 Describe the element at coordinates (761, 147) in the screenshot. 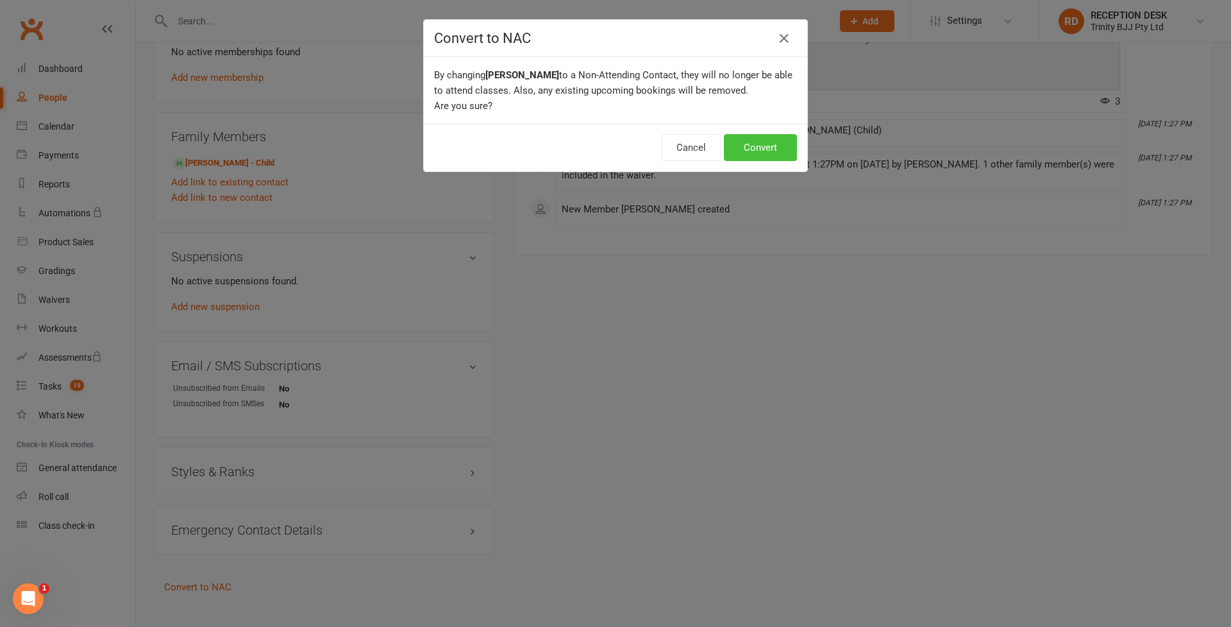

I see `button: Convert` at that location.